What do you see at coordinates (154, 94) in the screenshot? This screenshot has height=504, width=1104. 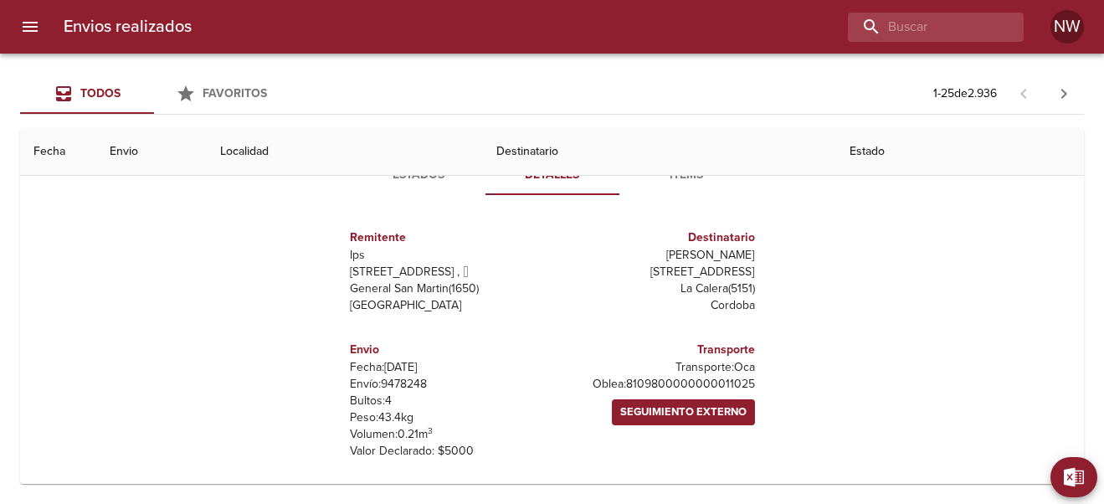 I see `div: Tabs Envios` at bounding box center [154, 94].